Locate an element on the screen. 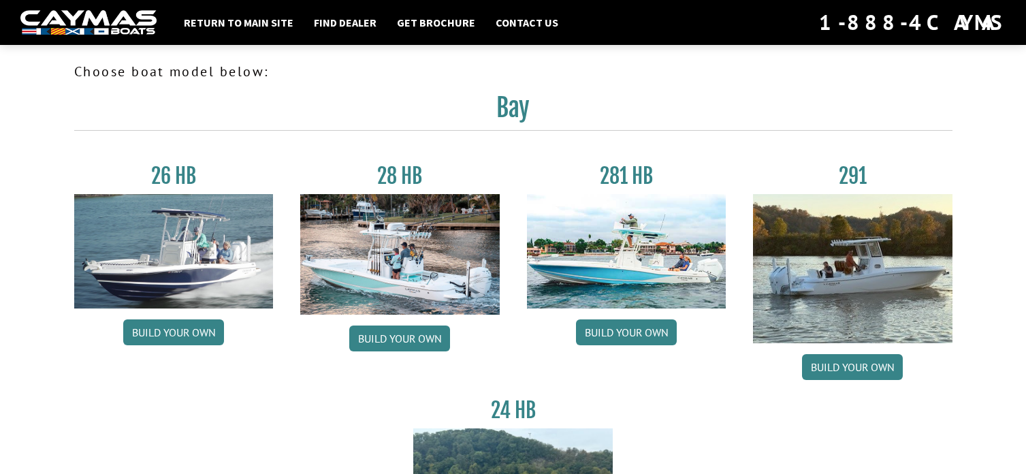  a: Return to main site is located at coordinates (238, 22).